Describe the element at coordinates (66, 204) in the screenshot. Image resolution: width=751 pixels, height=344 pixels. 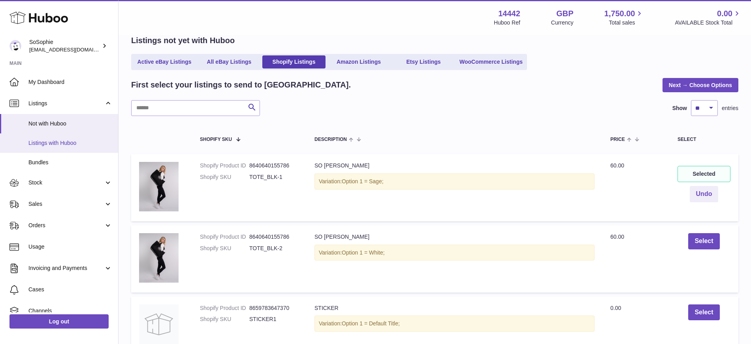
I see `span: Sales` at that location.